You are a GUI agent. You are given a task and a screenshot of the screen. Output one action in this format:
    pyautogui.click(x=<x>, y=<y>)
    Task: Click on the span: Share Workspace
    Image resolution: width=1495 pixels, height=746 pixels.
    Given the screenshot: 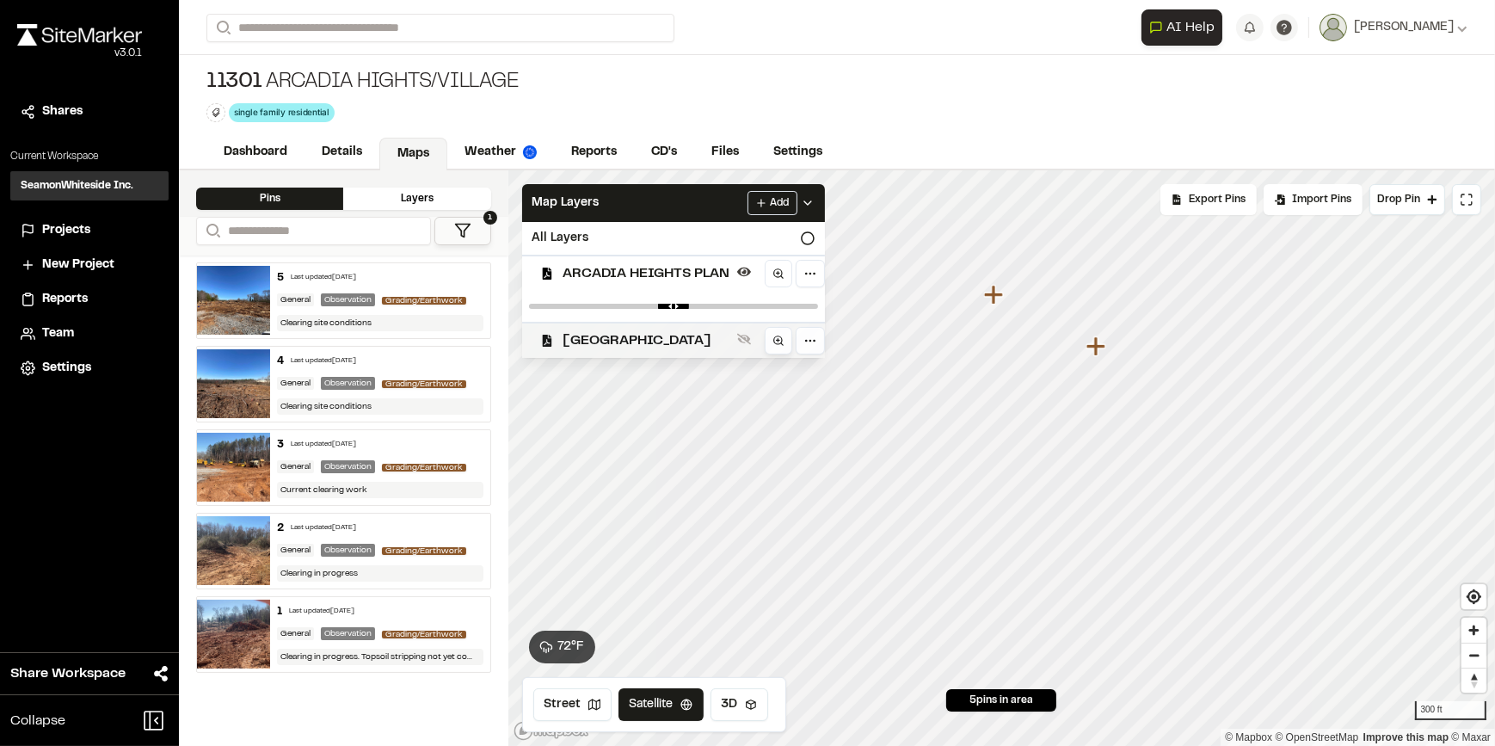 What is the action you would take?
    pyautogui.click(x=68, y=674)
    